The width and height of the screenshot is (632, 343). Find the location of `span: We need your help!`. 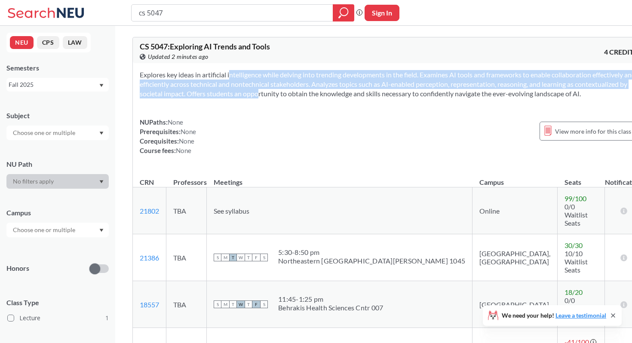

span: We need your help! is located at coordinates (554, 315).